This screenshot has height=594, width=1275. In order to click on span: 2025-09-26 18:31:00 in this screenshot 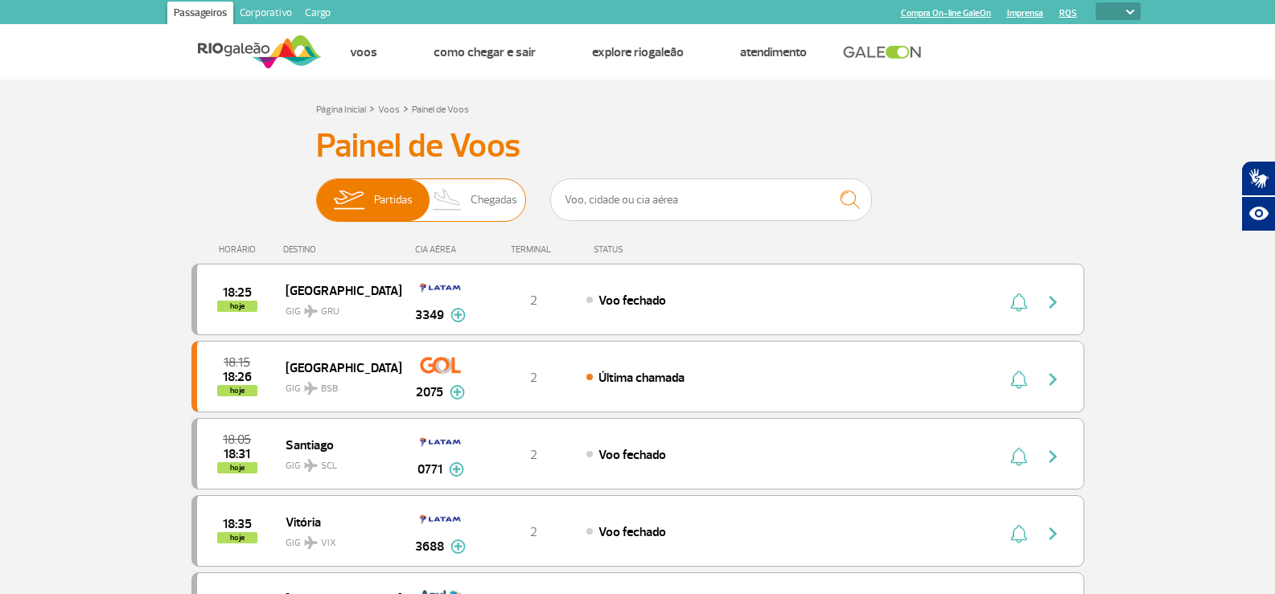, I will do `click(237, 455)`.